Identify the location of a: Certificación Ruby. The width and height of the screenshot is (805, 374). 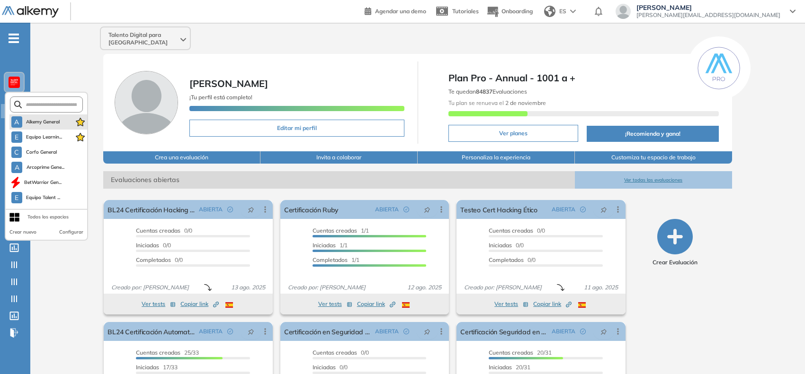
(311, 210).